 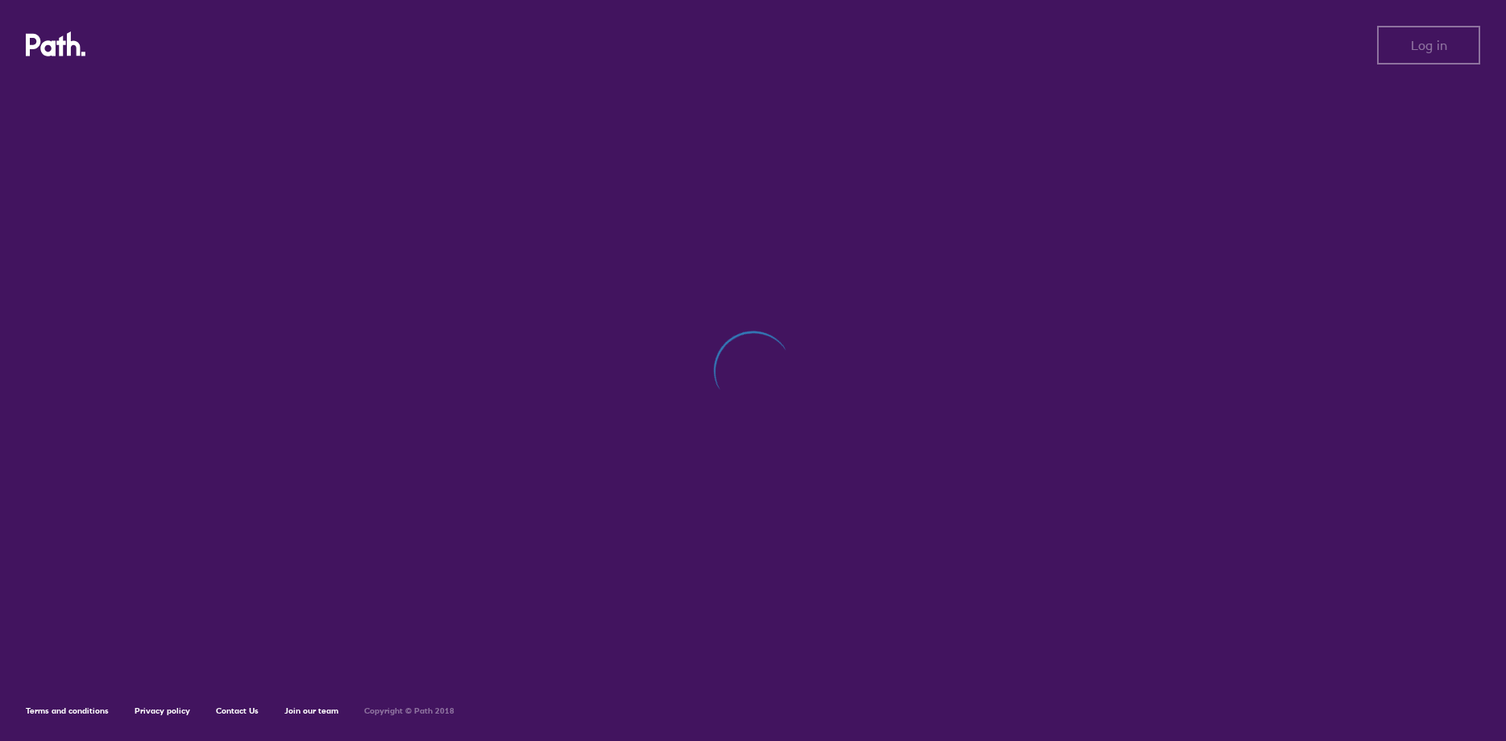 What do you see at coordinates (67, 710) in the screenshot?
I see `a: Terms and conditions` at bounding box center [67, 710].